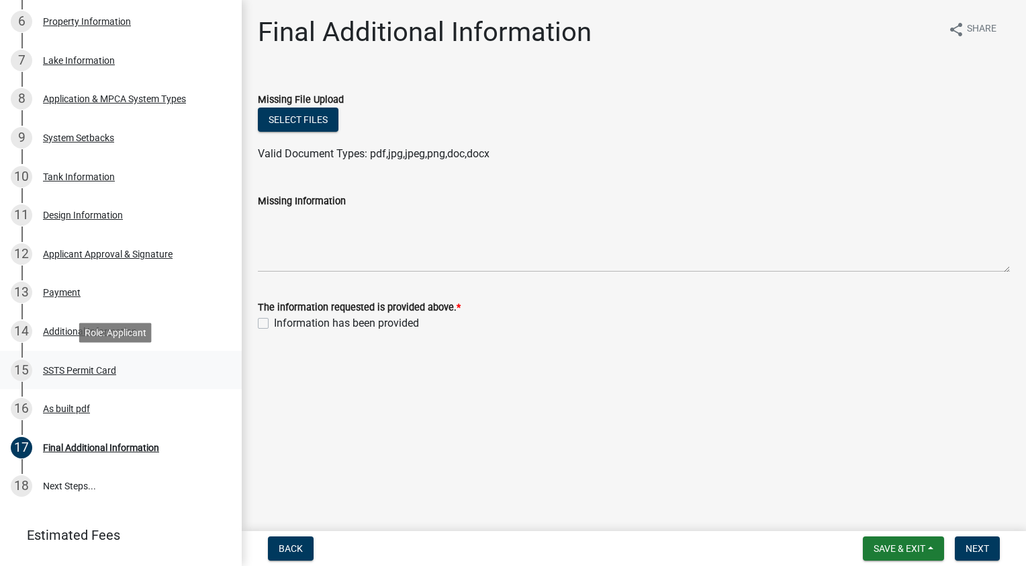 The height and width of the screenshot is (566, 1026). What do you see at coordinates (114, 99) in the screenshot?
I see `div: Application & MPCA System Types` at bounding box center [114, 99].